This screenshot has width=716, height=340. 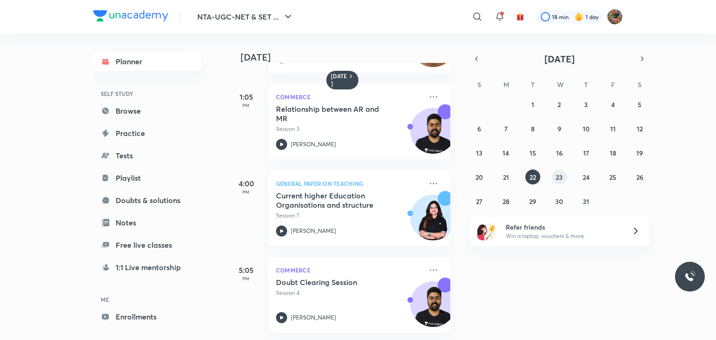 What do you see at coordinates (533, 177) in the screenshot?
I see `button: July 22, 2025` at bounding box center [533, 177].